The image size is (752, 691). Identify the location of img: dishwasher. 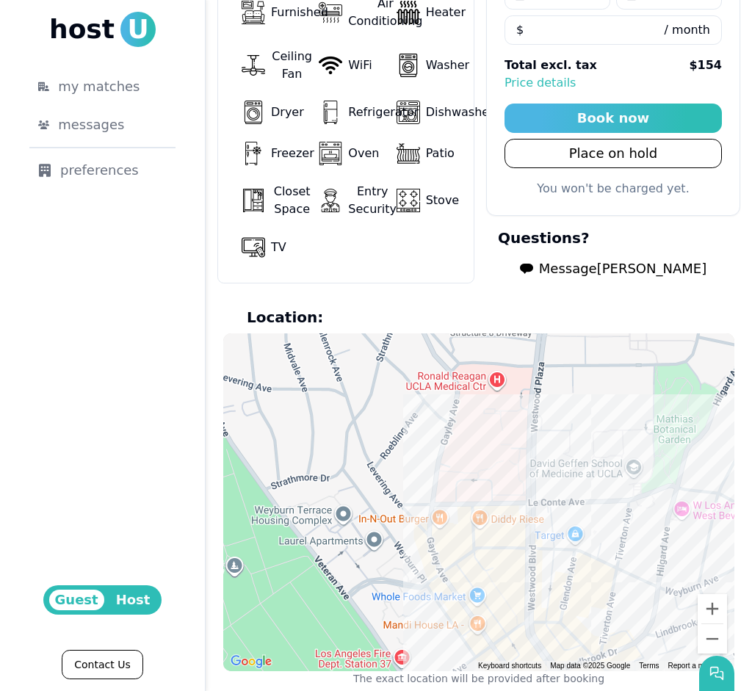
(408, 112).